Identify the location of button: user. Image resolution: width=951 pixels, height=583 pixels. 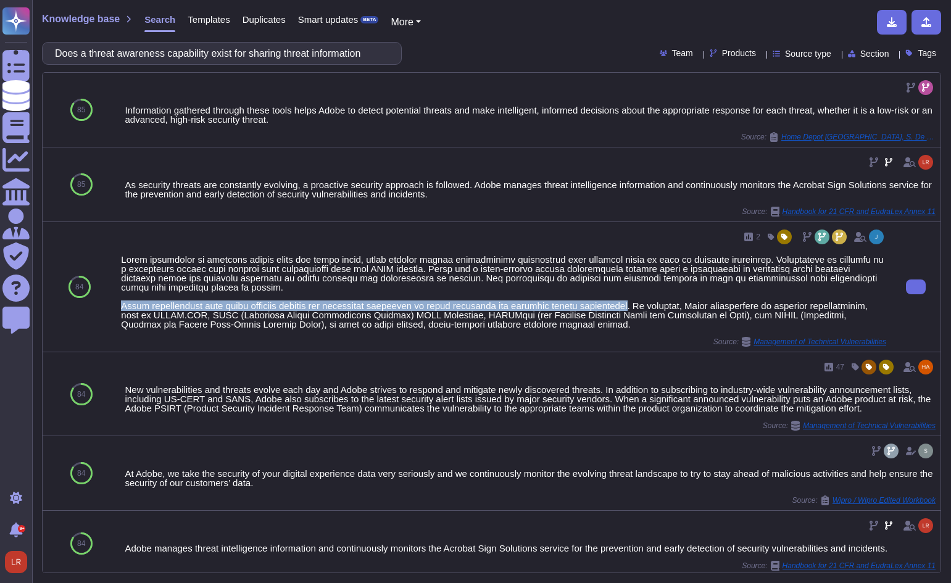
(19, 562).